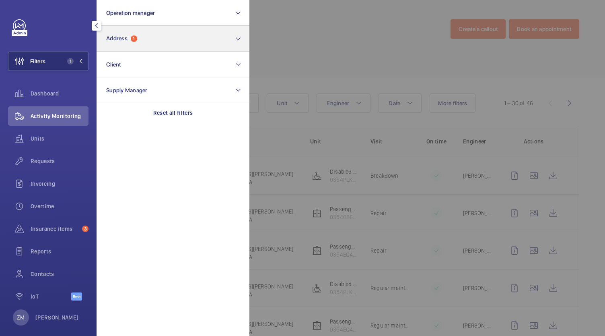 This screenshot has height=336, width=605. Describe the element at coordinates (60, 206) in the screenshot. I see `span: Overtime` at that location.